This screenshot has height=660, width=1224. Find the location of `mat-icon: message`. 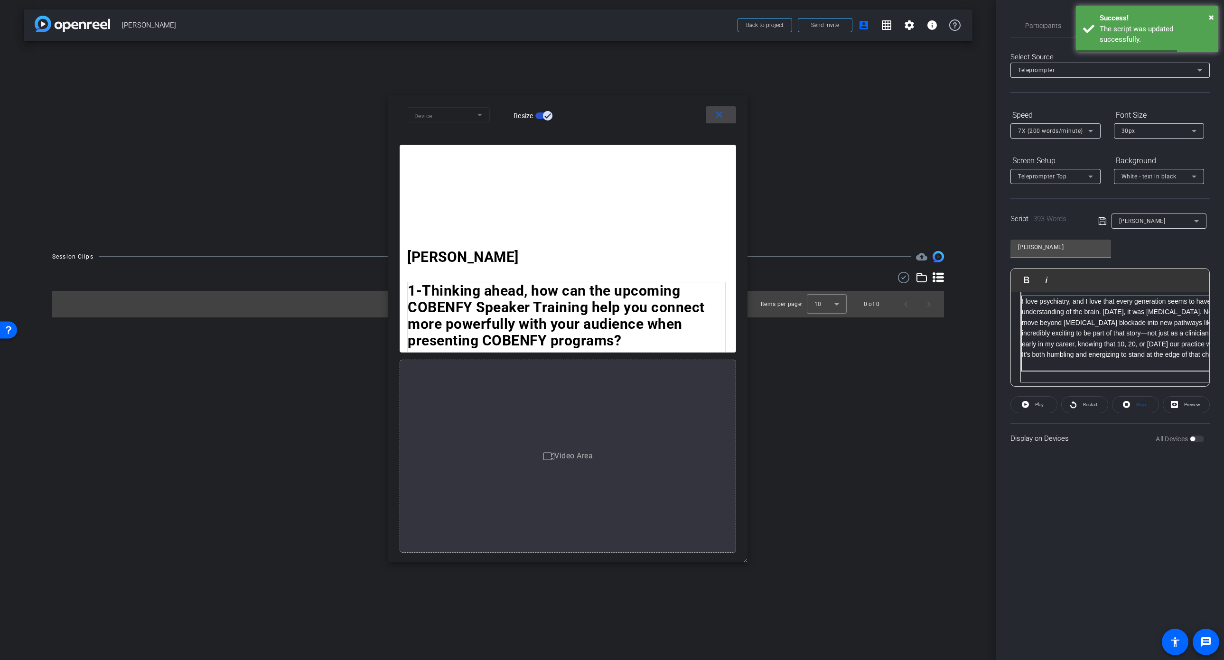

mat-icon: message is located at coordinates (1206, 642).